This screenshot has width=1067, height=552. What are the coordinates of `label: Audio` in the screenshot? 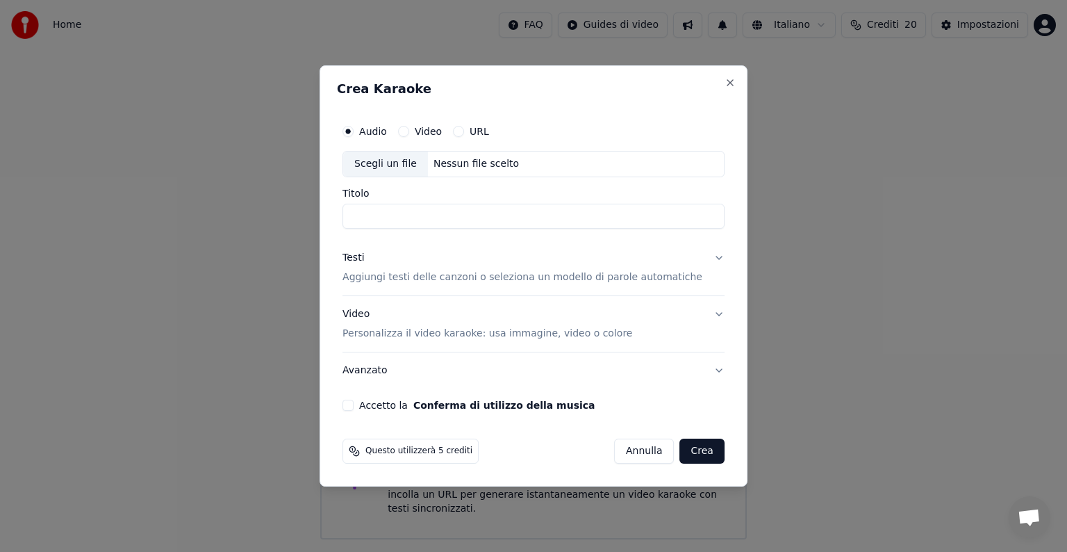 It's located at (373, 131).